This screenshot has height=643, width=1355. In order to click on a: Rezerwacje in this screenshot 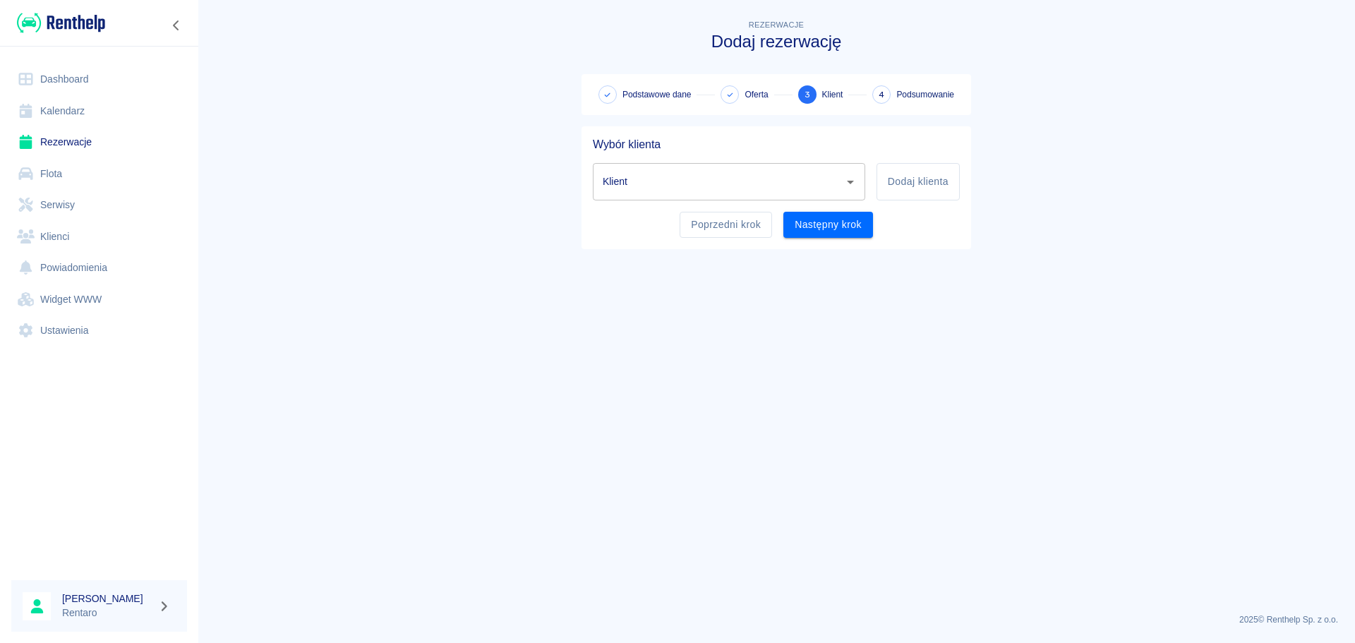, I will do `click(99, 142)`.